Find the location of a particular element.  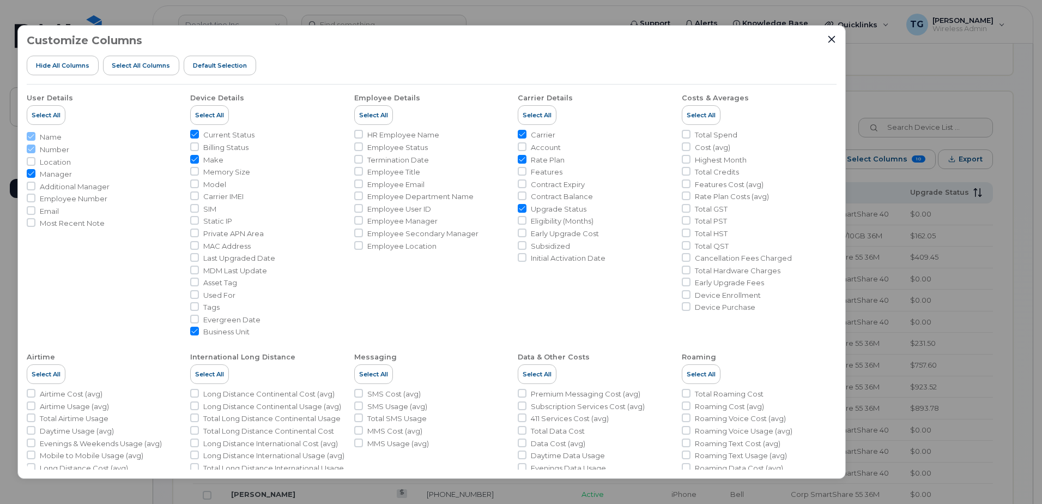

span: Total Long Distance Continental Usage is located at coordinates (272, 418).